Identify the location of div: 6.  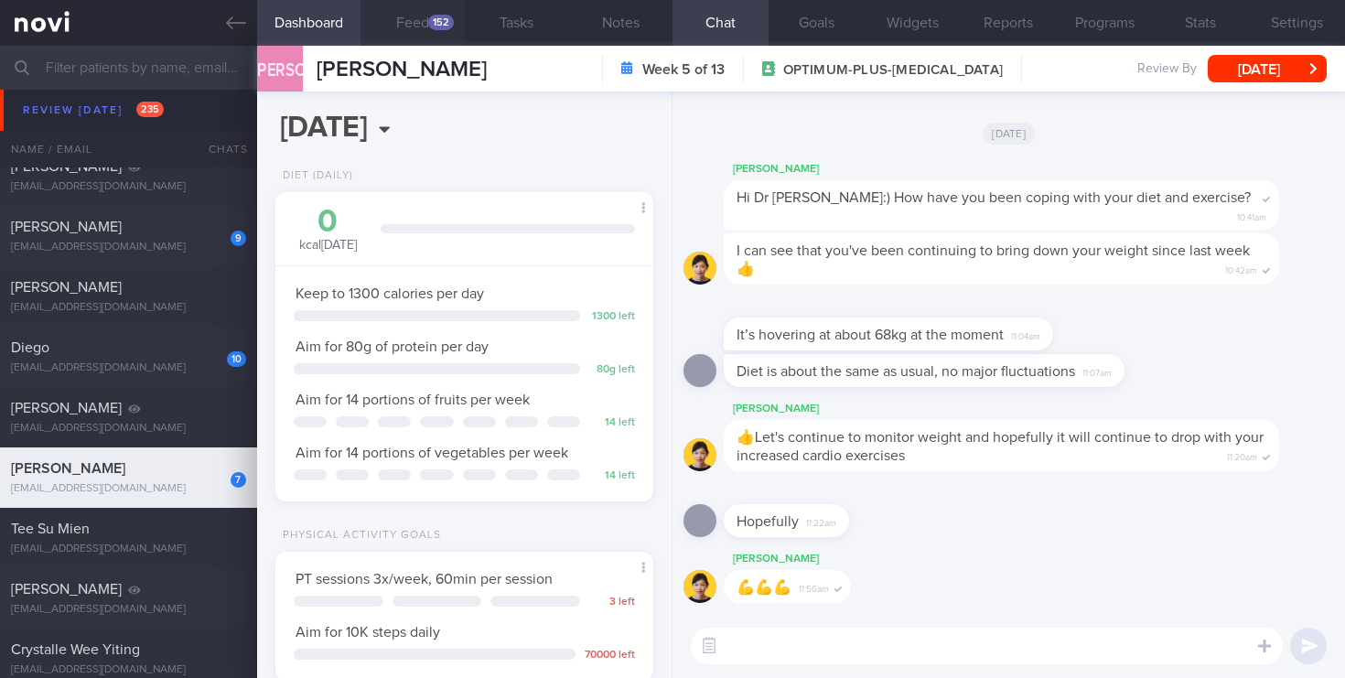
(238, 117).